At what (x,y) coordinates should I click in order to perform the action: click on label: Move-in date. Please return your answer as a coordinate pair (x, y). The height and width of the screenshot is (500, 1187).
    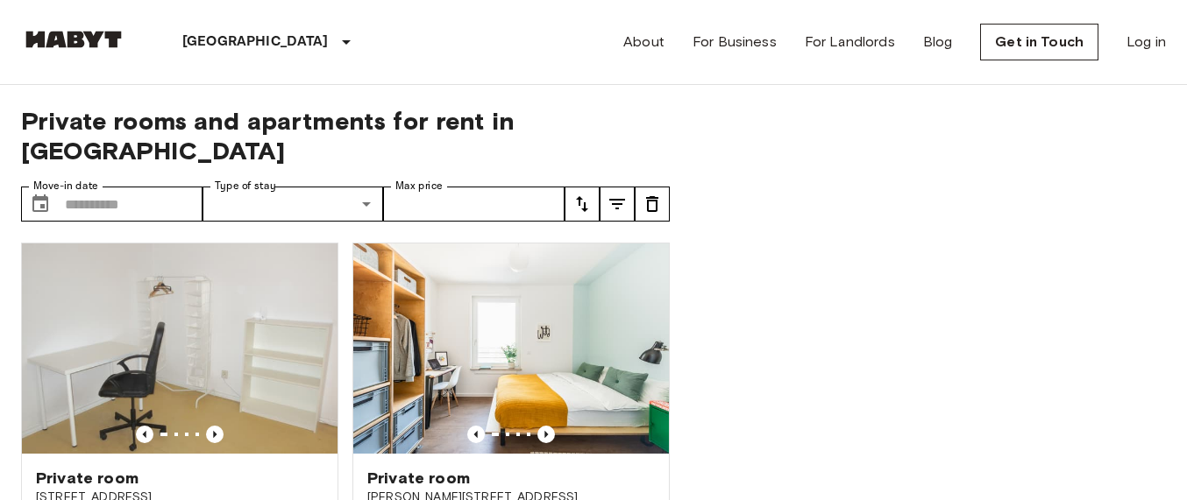
    Looking at the image, I should click on (66, 186).